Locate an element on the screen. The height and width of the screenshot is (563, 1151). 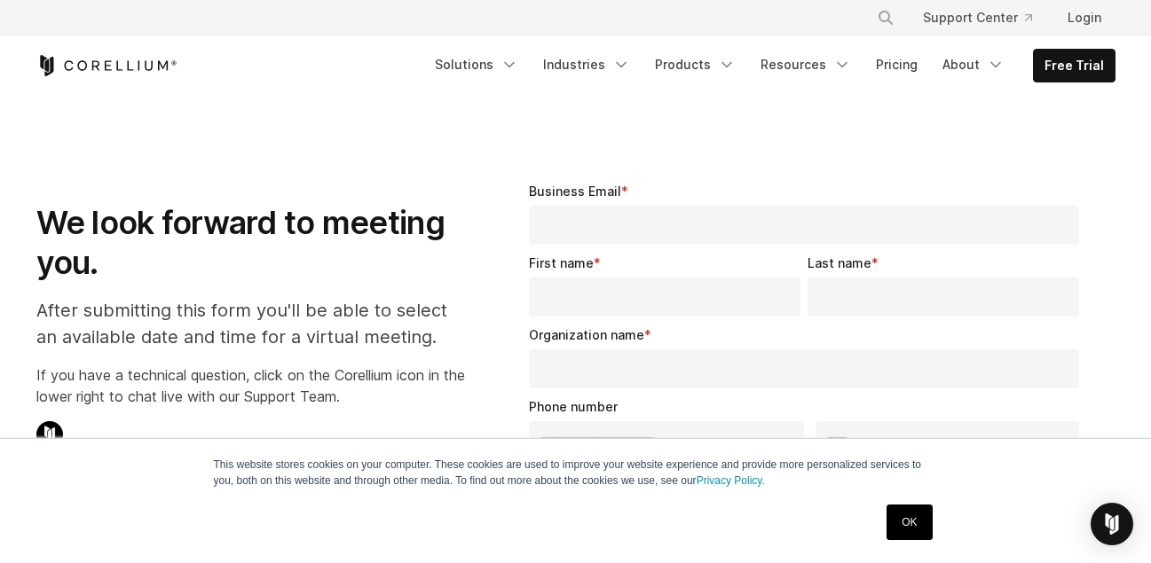
a: OK is located at coordinates (908, 523).